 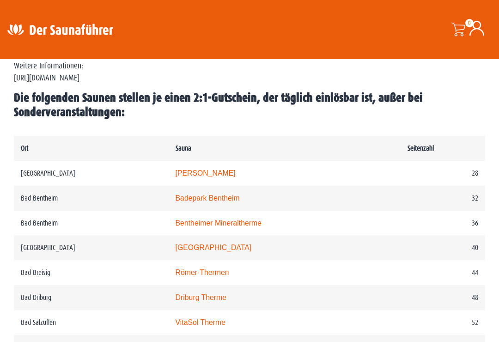 I want to click on td: 32, so click(x=443, y=198).